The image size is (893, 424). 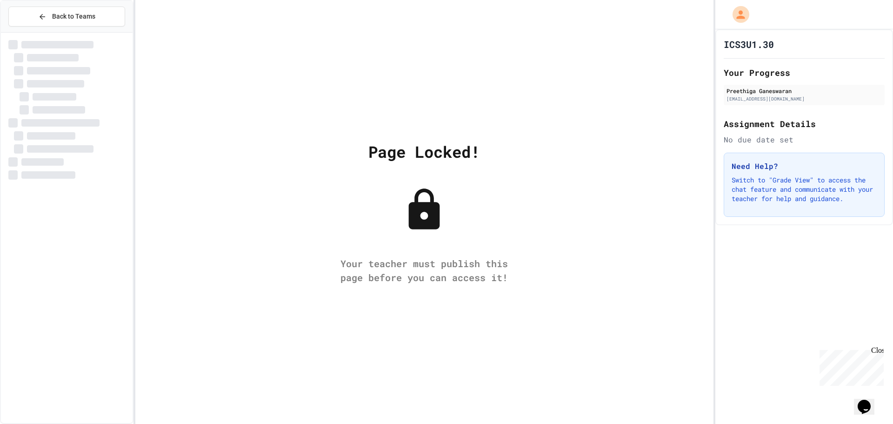 What do you see at coordinates (424, 151) in the screenshot?
I see `div: Page Locked!` at bounding box center [424, 151].